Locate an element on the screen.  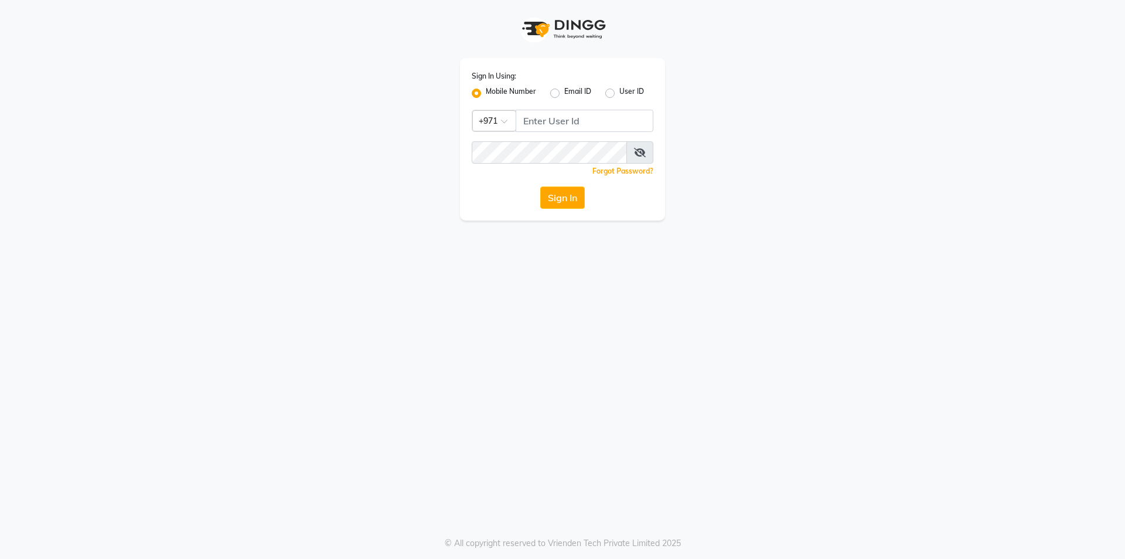
label: User ID is located at coordinates (632, 93).